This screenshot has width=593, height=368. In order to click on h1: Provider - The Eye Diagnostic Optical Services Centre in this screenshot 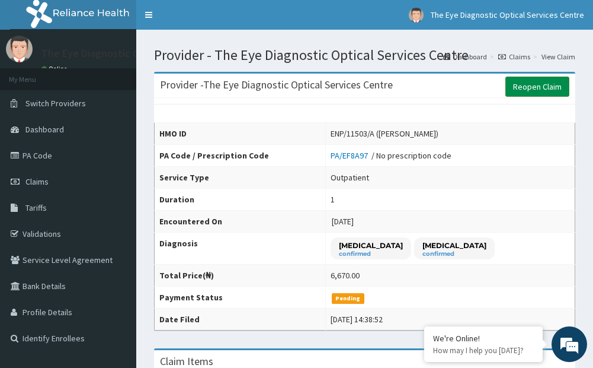, I will do `click(365, 55)`.